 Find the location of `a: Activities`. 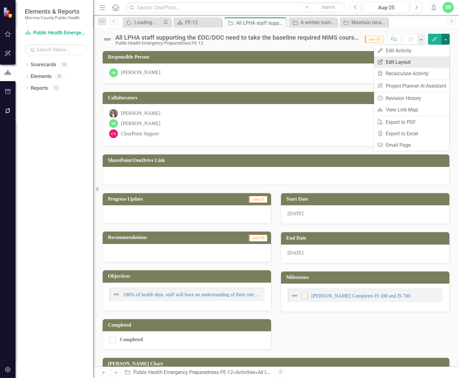

a: Activities is located at coordinates (245, 373).